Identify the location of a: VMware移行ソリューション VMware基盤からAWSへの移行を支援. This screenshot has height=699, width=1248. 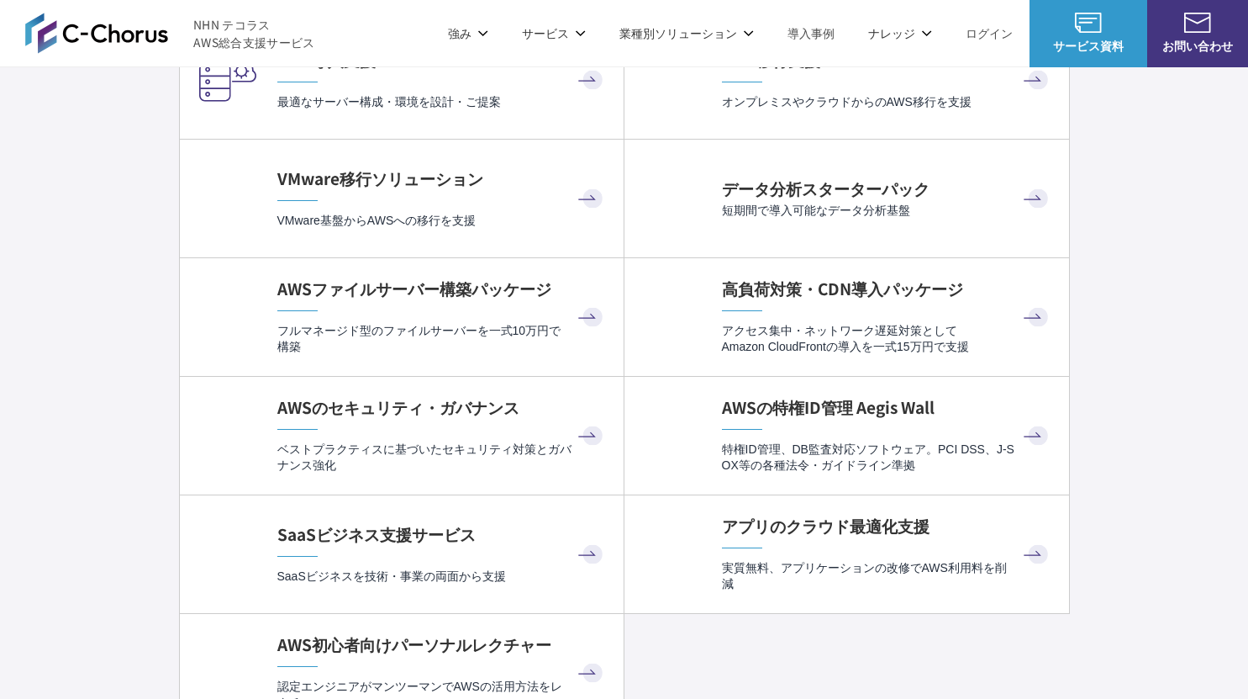
(402, 198).